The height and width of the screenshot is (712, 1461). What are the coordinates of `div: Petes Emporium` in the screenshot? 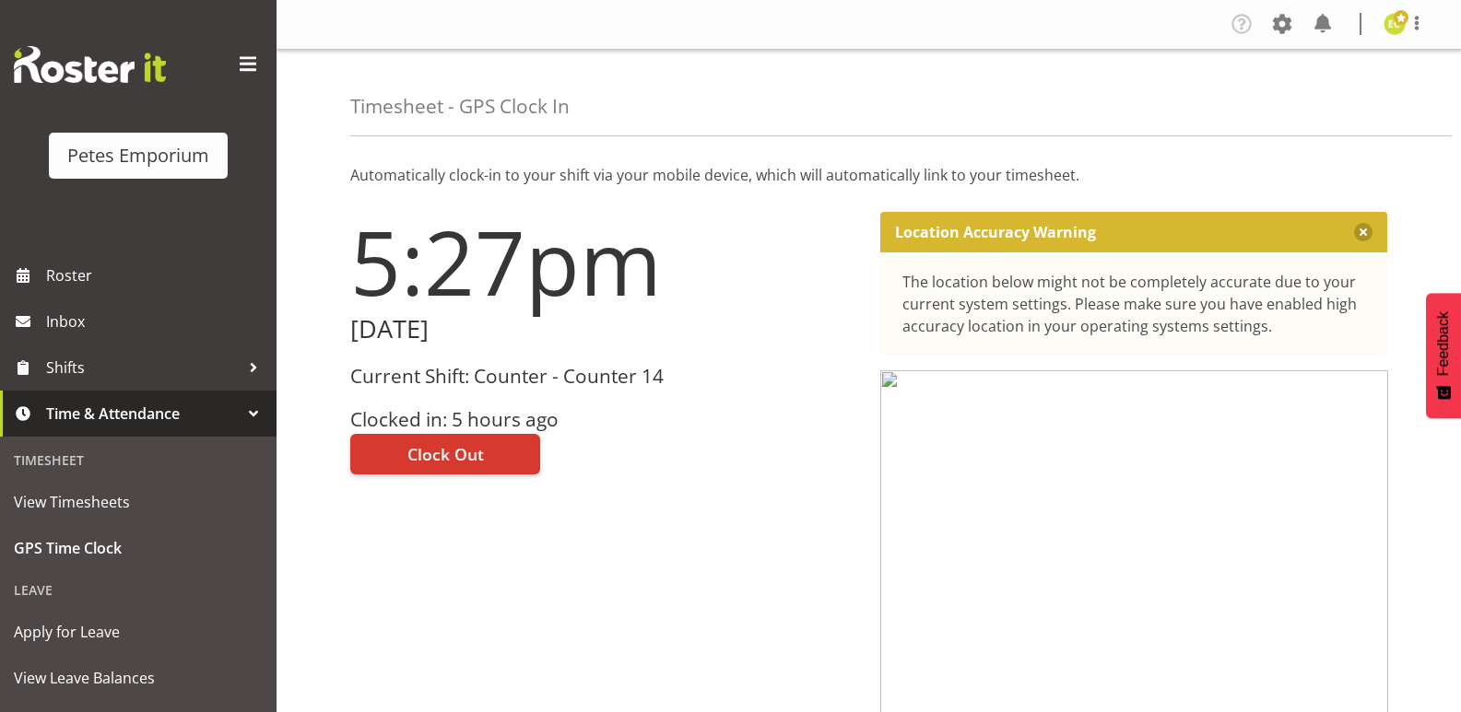 It's located at (138, 156).